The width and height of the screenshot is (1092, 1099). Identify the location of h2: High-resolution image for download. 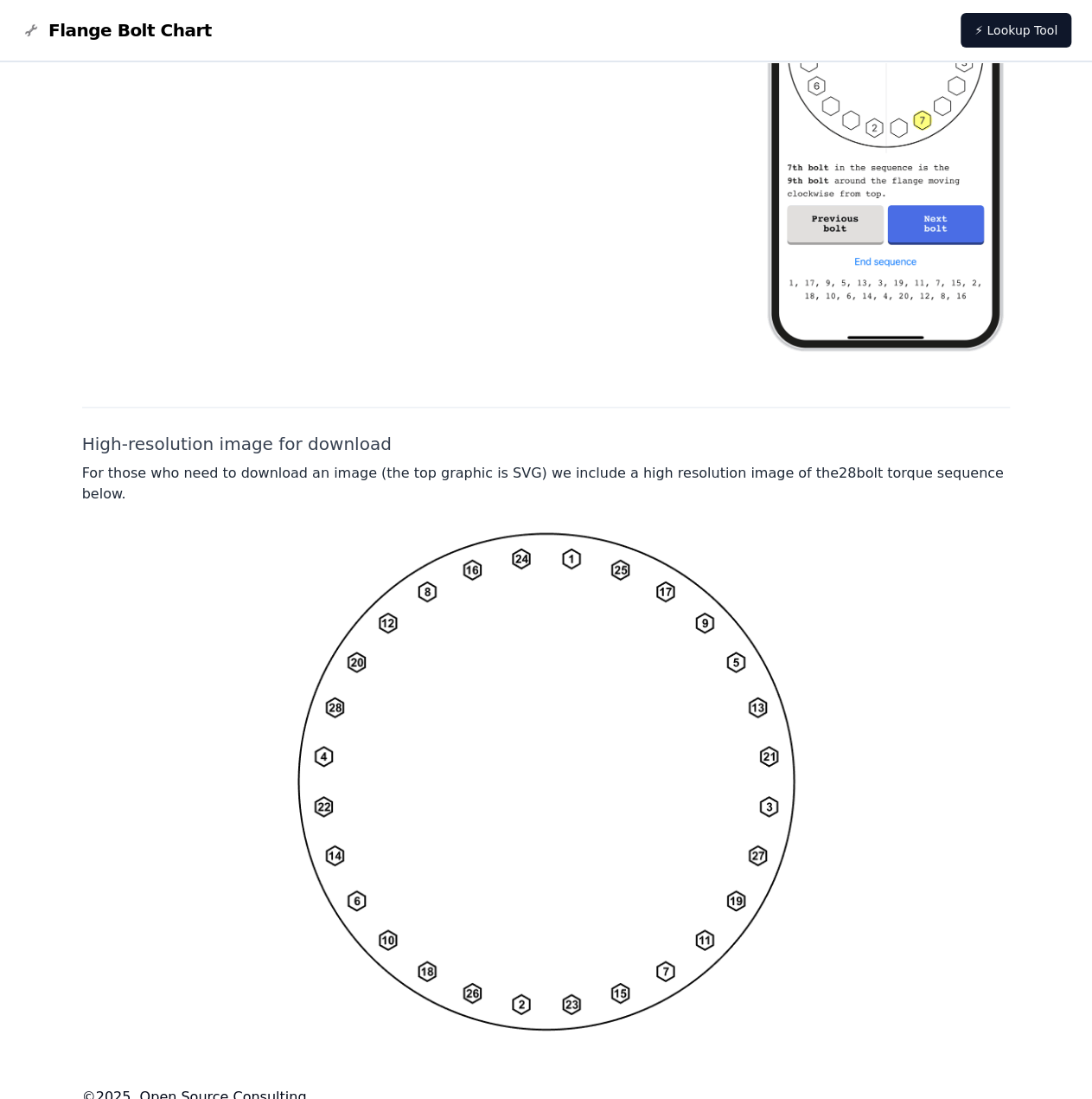
(546, 444).